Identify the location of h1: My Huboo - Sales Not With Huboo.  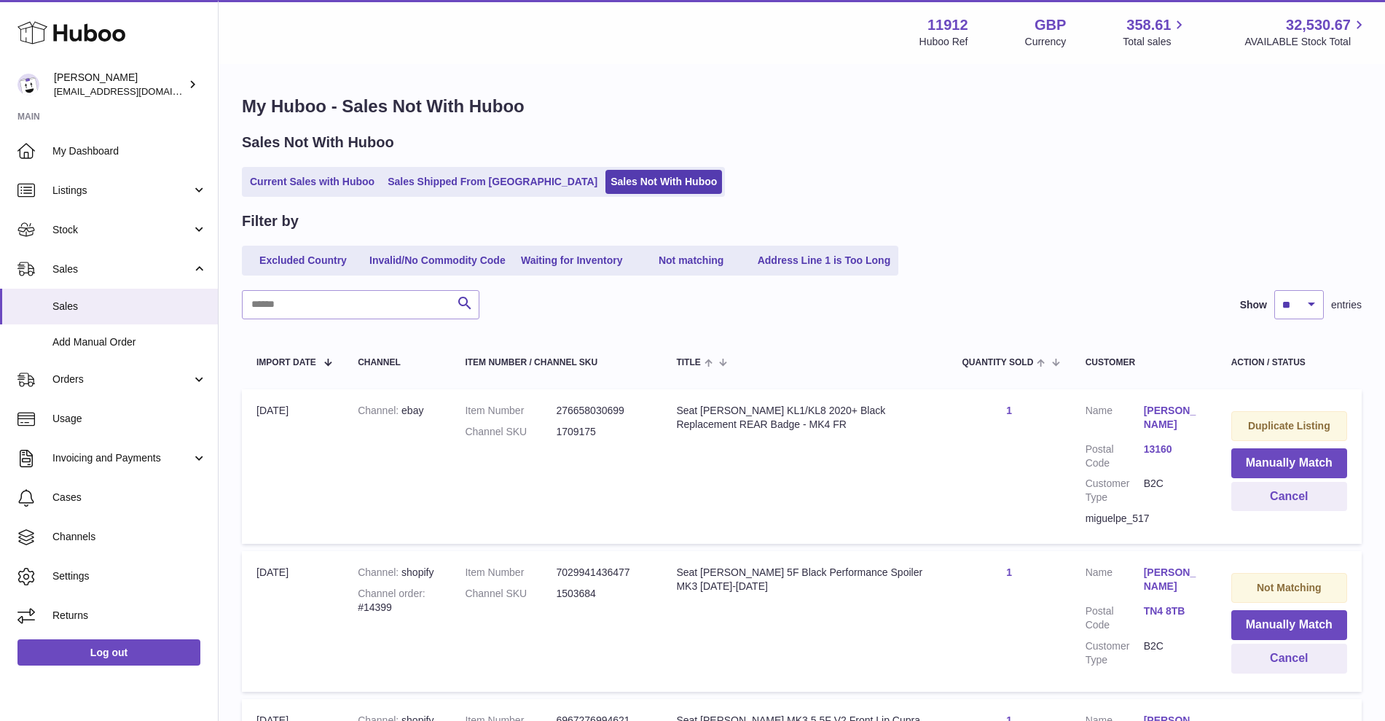
(802, 106).